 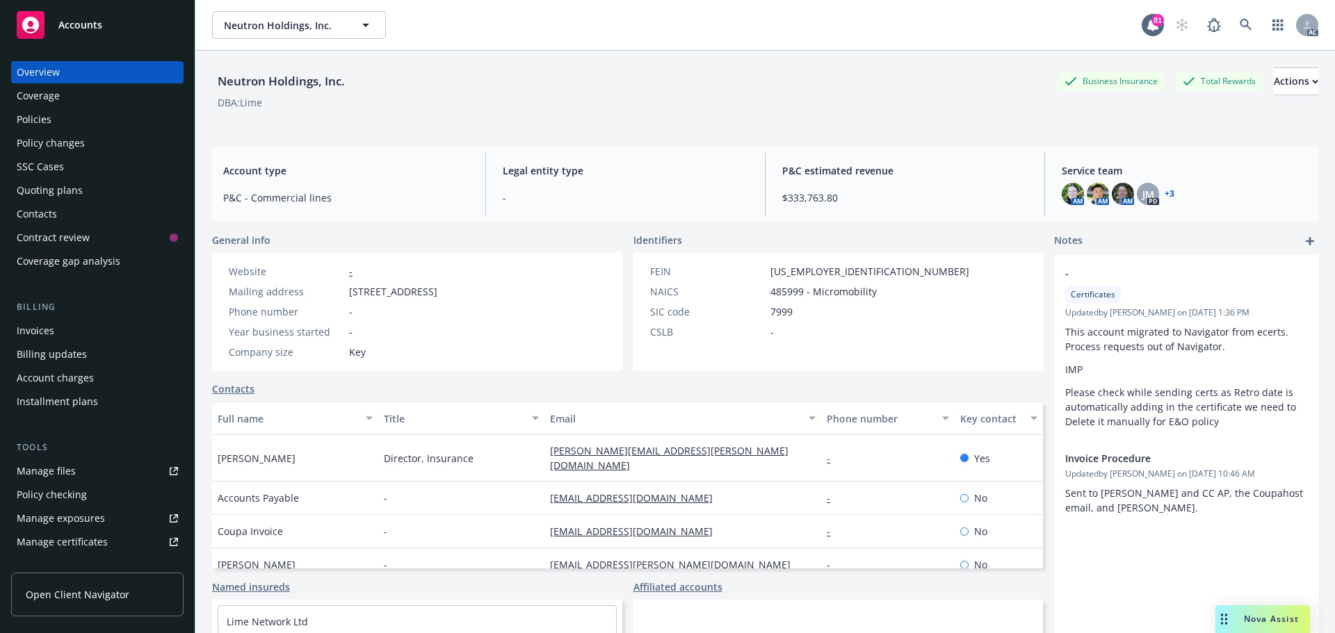 What do you see at coordinates (97, 120) in the screenshot?
I see `a: Policies` at bounding box center [97, 120].